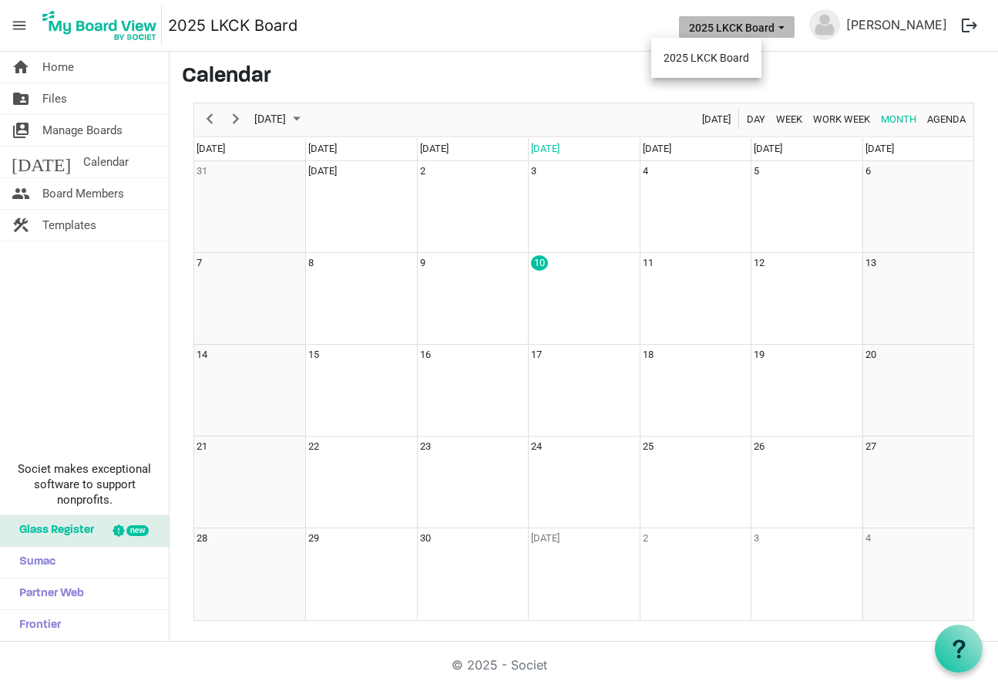 This screenshot has width=998, height=688. Describe the element at coordinates (314, 355) in the screenshot. I see `div: Monday, September 15, 2025` at that location.